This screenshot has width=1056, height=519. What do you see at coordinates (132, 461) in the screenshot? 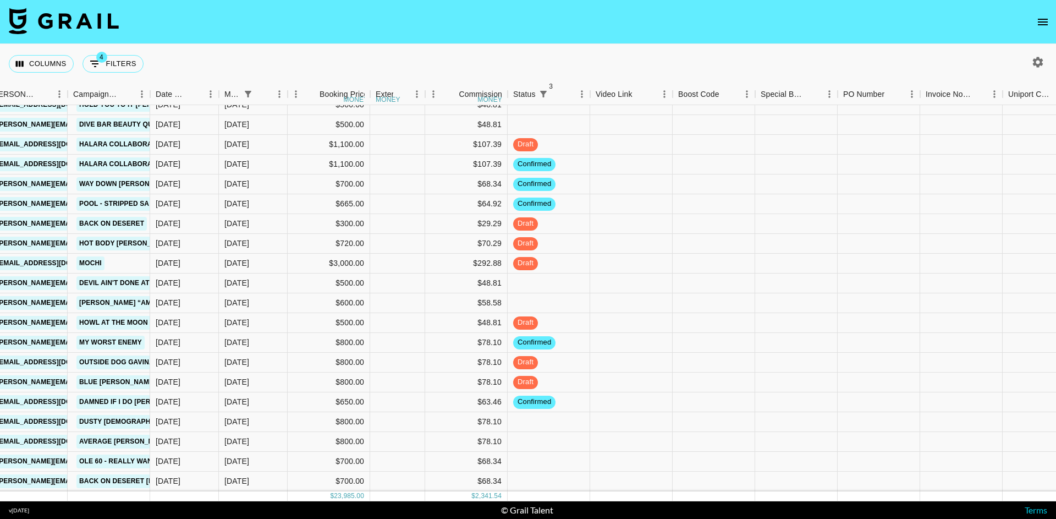
I see `a: Ole 60 - Really Wanna Know` at bounding box center [132, 461].